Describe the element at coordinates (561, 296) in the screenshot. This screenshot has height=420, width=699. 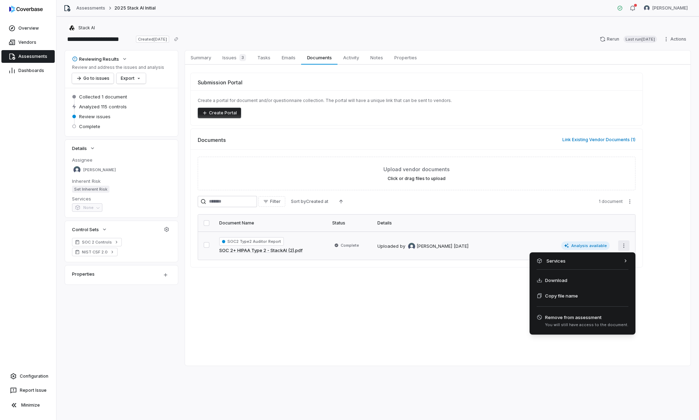
I see `span: Copy file name` at that location.